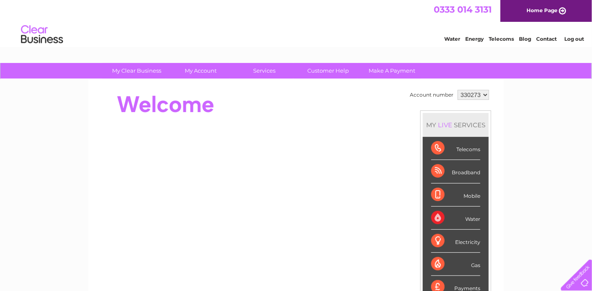 The height and width of the screenshot is (291, 592). I want to click on img: logo.png, so click(42, 34).